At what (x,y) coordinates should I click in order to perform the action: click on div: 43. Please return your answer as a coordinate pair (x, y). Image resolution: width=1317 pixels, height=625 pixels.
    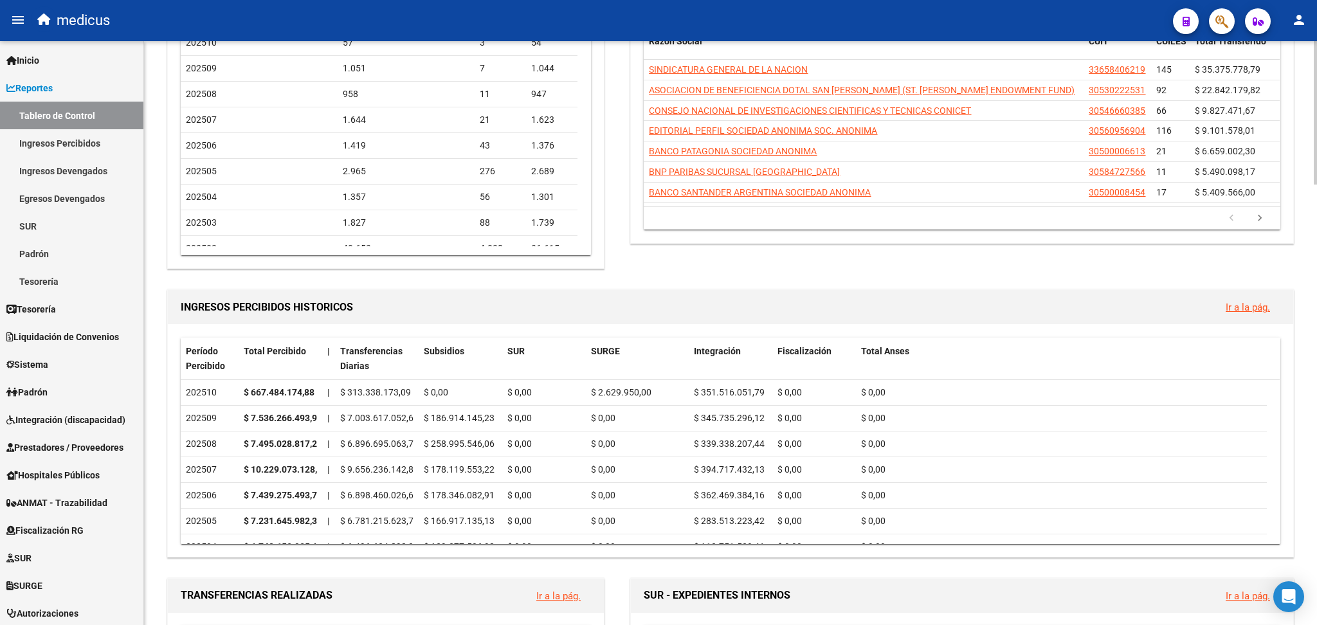
    Looking at the image, I should click on (500, 145).